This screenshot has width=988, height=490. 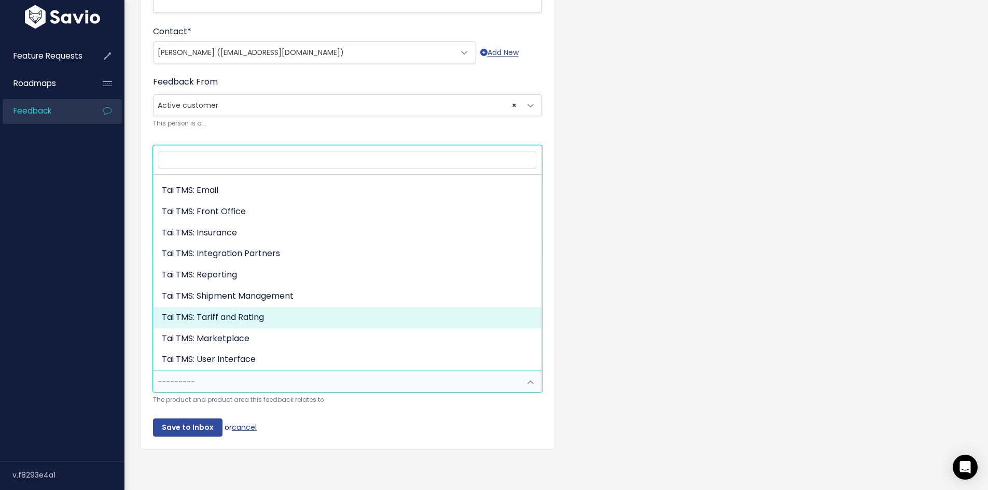 I want to click on div: Open Intercom Messenger, so click(x=965, y=467).